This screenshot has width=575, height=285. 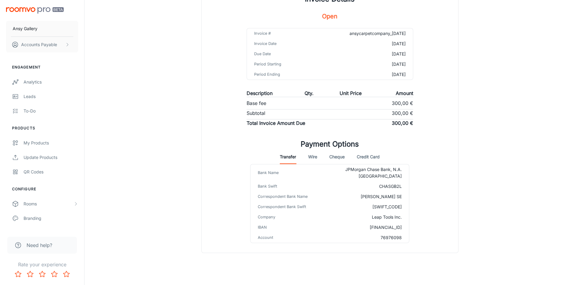 I want to click on p: Base fee, so click(x=256, y=103).